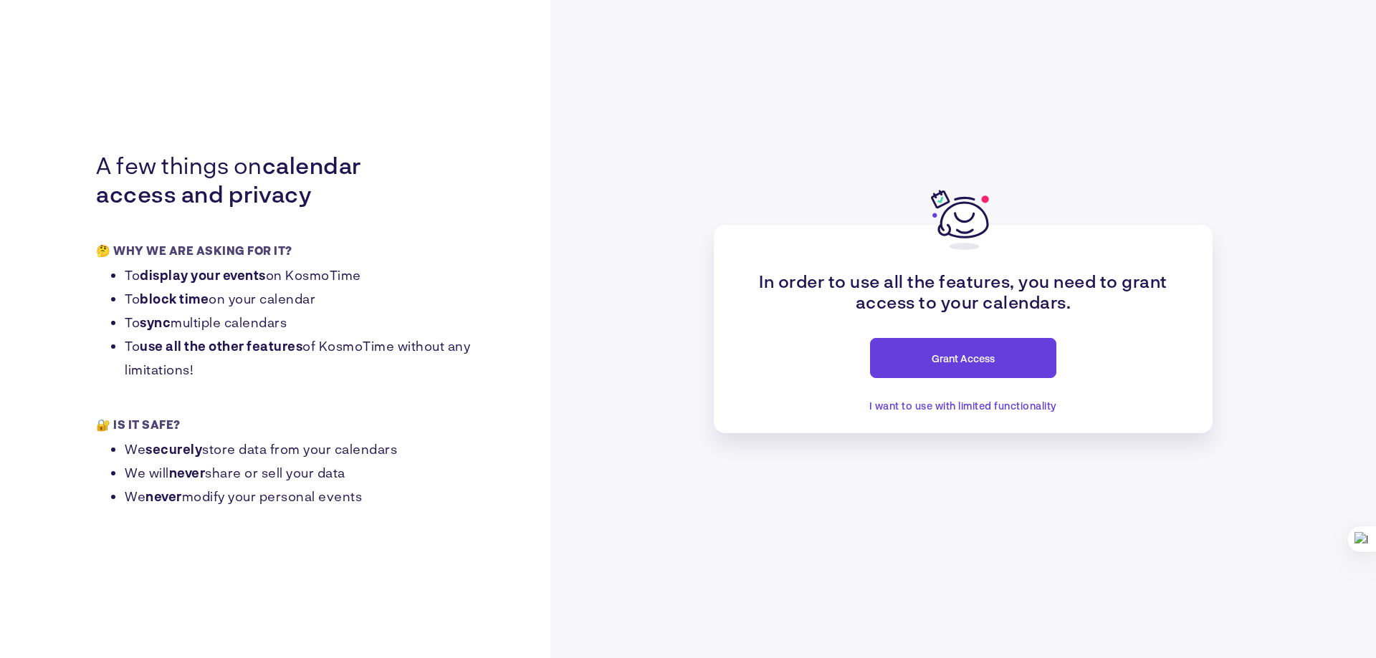  Describe the element at coordinates (155, 322) in the screenshot. I see `strong: sync` at that location.